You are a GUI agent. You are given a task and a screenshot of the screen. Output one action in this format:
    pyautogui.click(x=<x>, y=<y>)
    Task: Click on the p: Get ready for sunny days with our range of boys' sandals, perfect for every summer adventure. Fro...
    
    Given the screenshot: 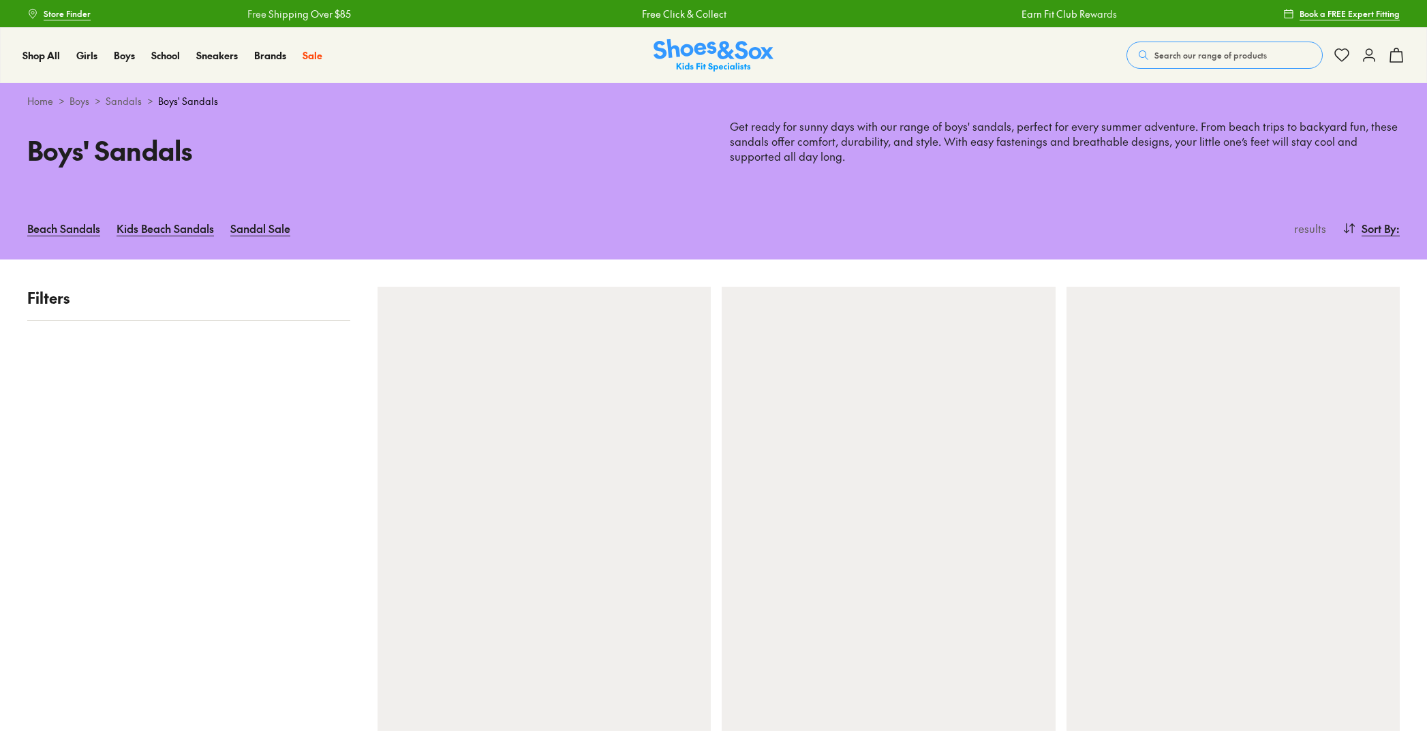 What is the action you would take?
    pyautogui.click(x=1064, y=142)
    